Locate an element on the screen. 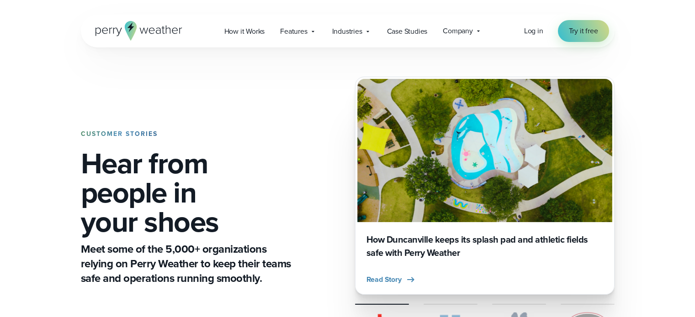 The image size is (695, 317). span: Case Studies is located at coordinates (407, 32).